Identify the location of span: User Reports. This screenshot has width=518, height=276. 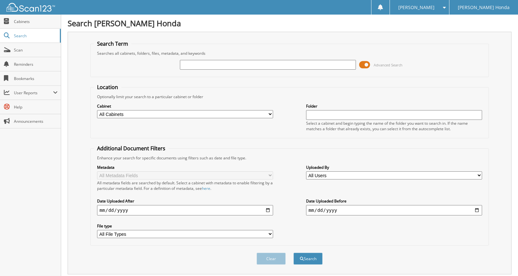
(33, 93).